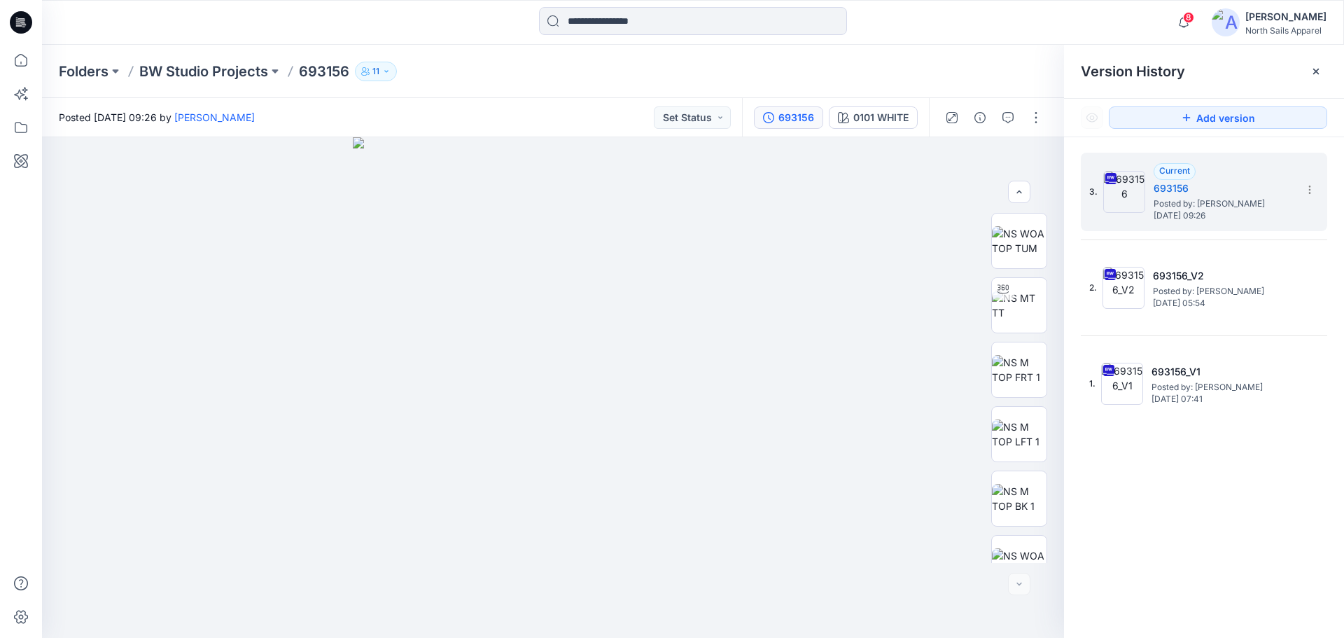 The image size is (1344, 638). Describe the element at coordinates (1218, 118) in the screenshot. I see `button: Add version` at that location.